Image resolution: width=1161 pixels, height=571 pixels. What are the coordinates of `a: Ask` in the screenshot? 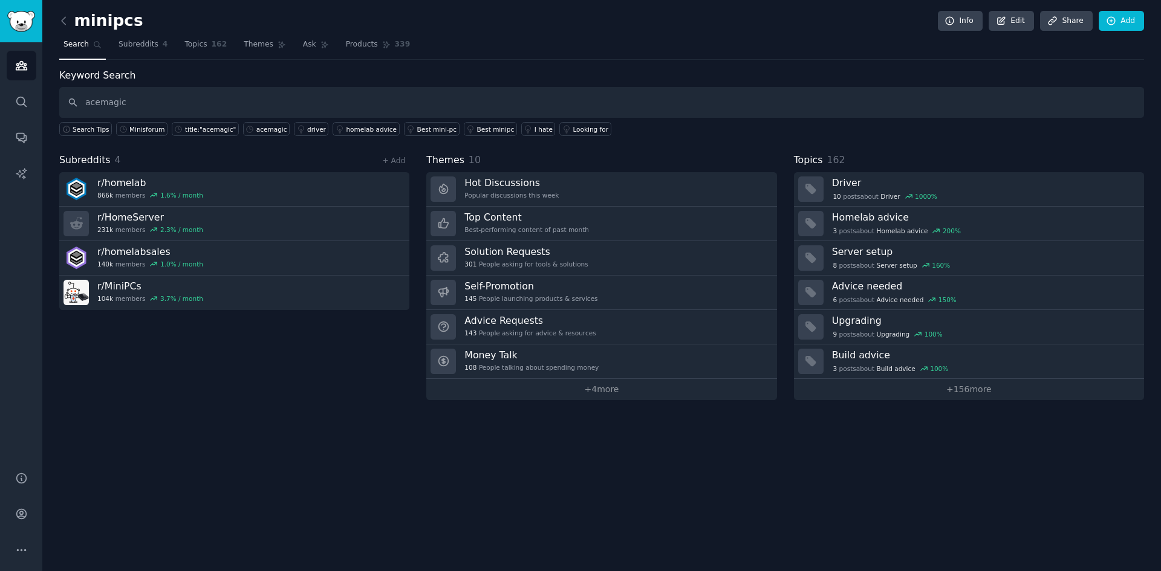 It's located at (316, 47).